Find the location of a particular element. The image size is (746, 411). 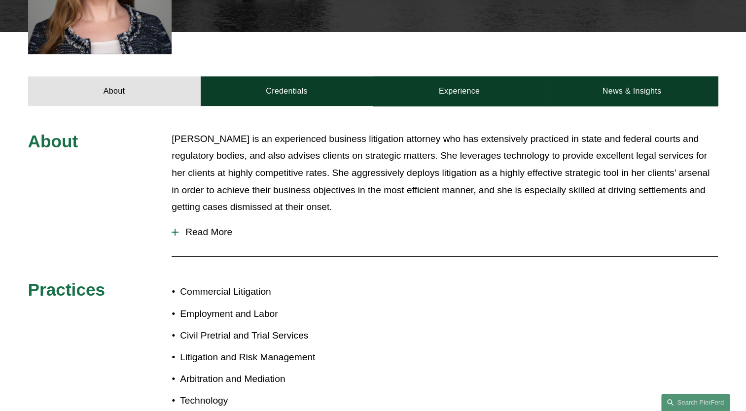

p: Commercial Litigation is located at coordinates (276, 292).